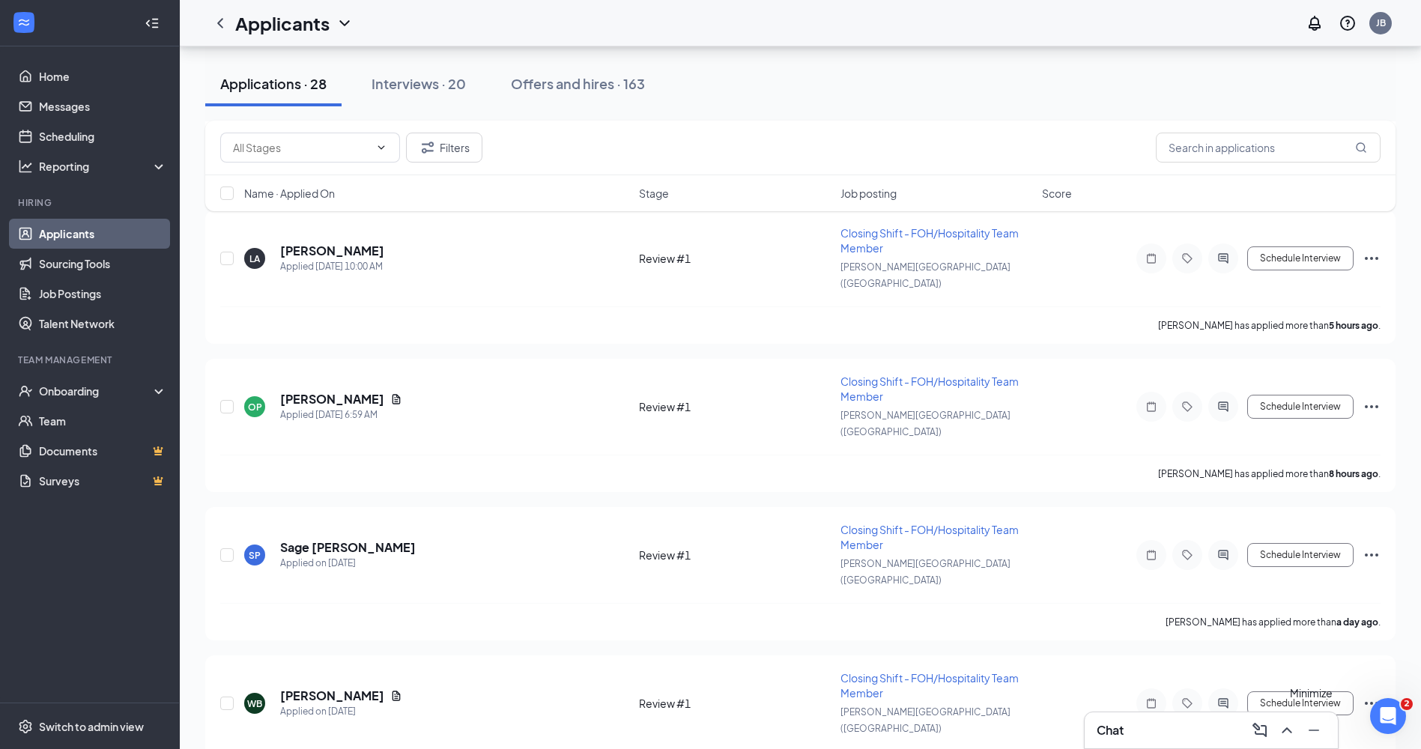 The height and width of the screenshot is (749, 1421). I want to click on span: Stage, so click(654, 193).